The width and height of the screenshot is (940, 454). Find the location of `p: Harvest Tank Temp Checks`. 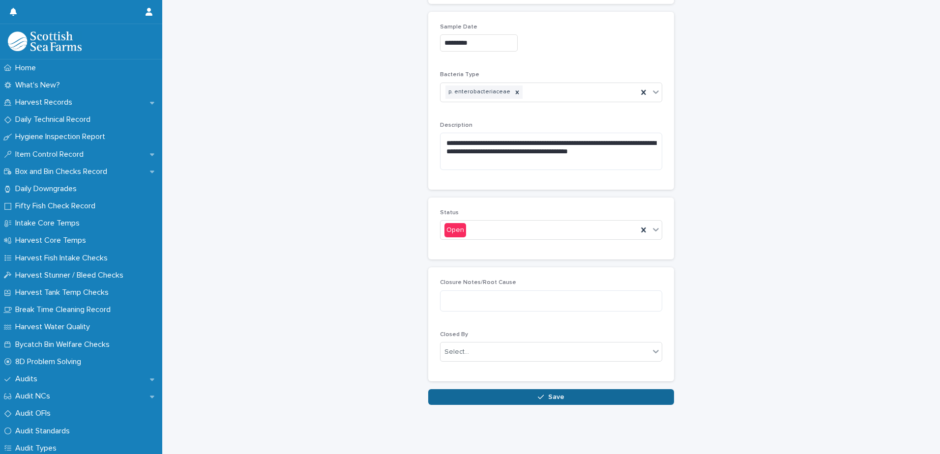

p: Harvest Tank Temp Checks is located at coordinates (64, 292).